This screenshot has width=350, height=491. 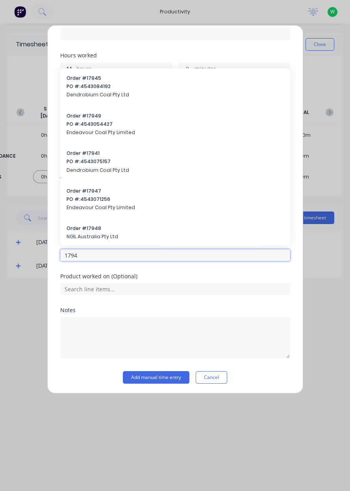 I want to click on span: Order # 17945, so click(x=175, y=78).